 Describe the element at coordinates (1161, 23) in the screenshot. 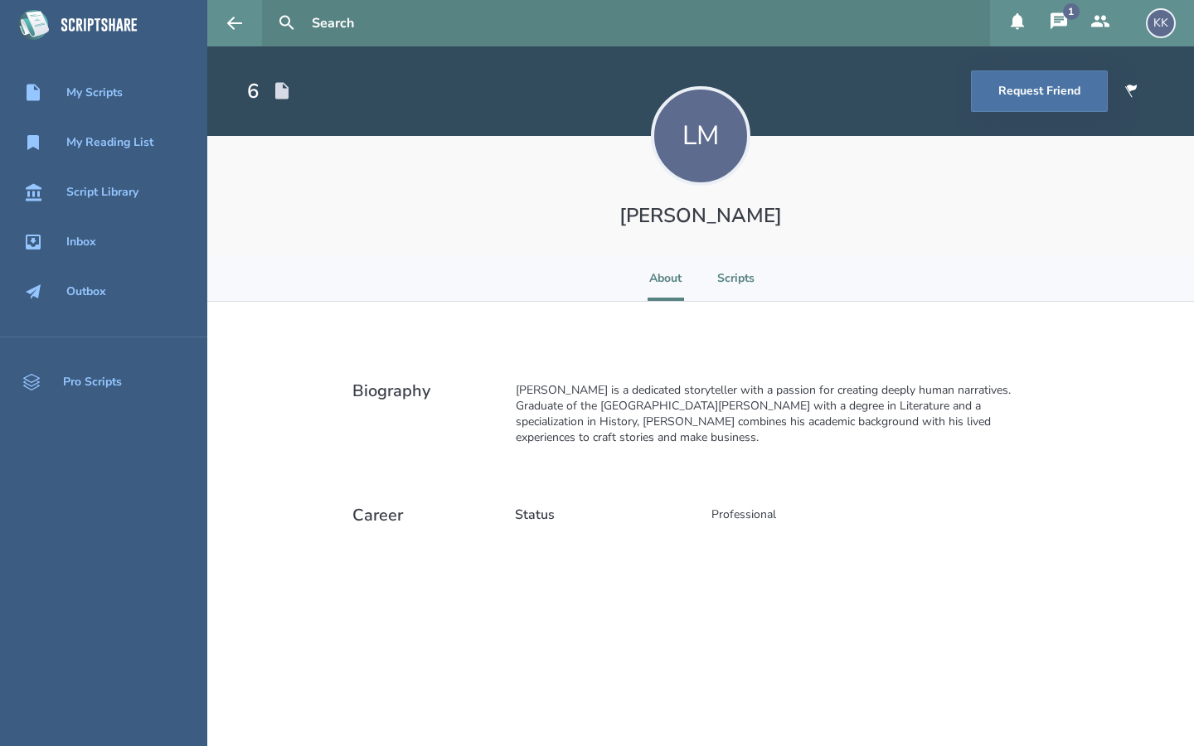

I see `div: KK` at that location.